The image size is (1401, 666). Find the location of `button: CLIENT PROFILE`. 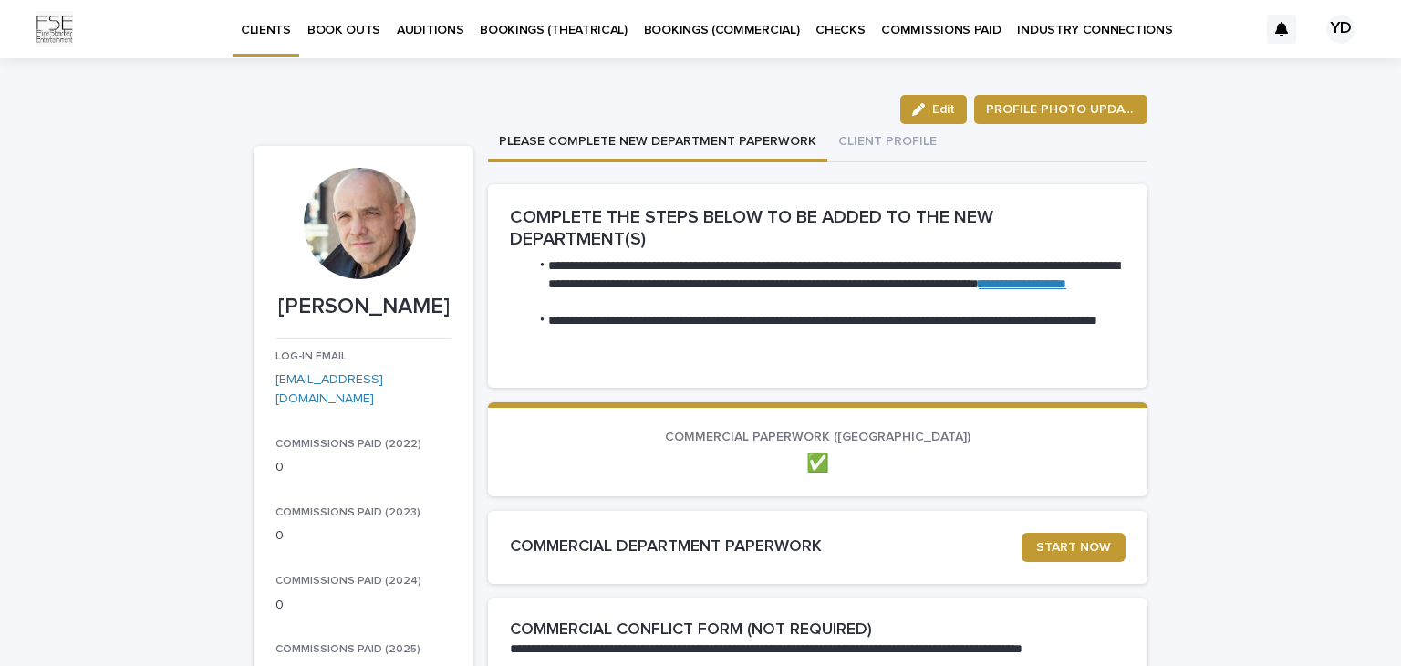

button: CLIENT PROFILE is located at coordinates (887, 143).